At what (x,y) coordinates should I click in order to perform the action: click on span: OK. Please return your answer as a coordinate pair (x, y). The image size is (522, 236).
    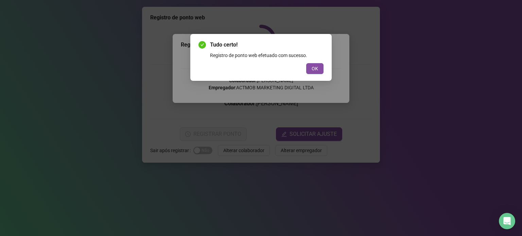
    Looking at the image, I should click on (315, 69).